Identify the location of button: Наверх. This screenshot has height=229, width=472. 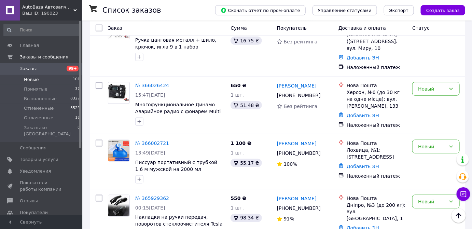
(459, 216).